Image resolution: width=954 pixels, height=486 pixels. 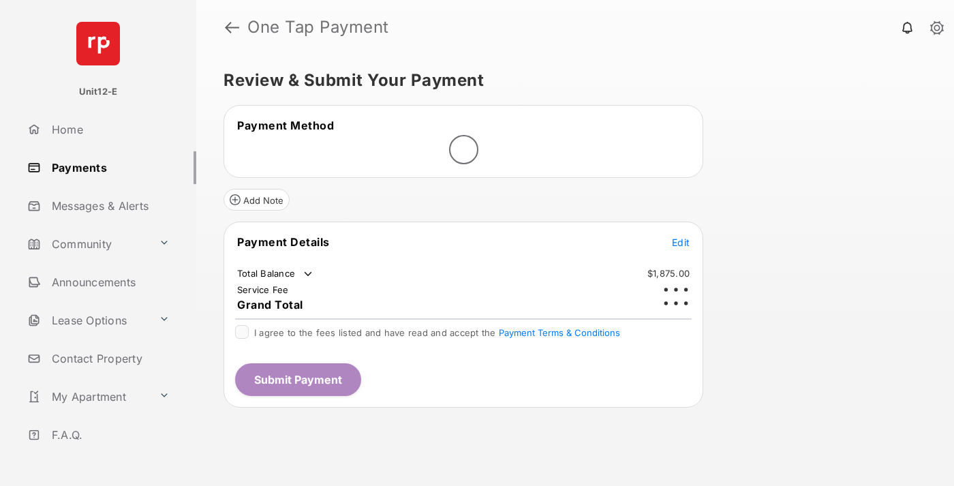 I want to click on a: Lease Options, so click(x=87, y=320).